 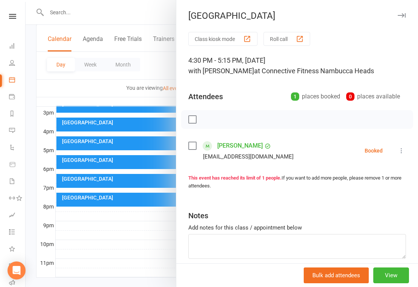 What do you see at coordinates (297, 228) in the screenshot?
I see `div: Add notes for this class / appointment below` at bounding box center [297, 228].